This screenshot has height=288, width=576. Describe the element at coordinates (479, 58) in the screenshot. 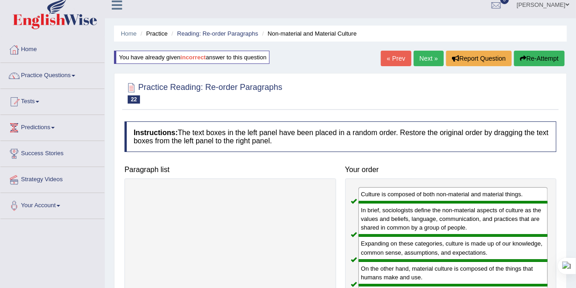

I see `button: Report Question` at that location.